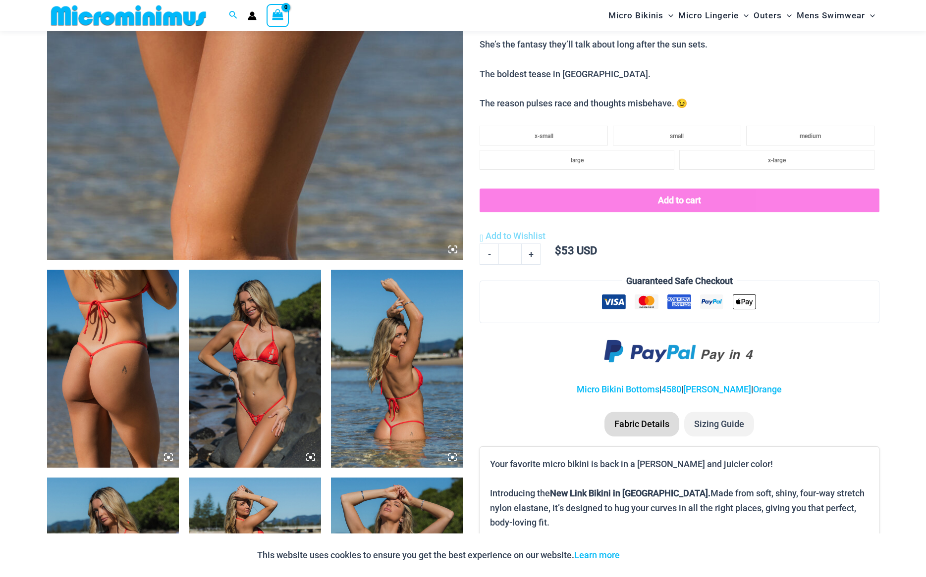  I want to click on span: small, so click(676, 136).